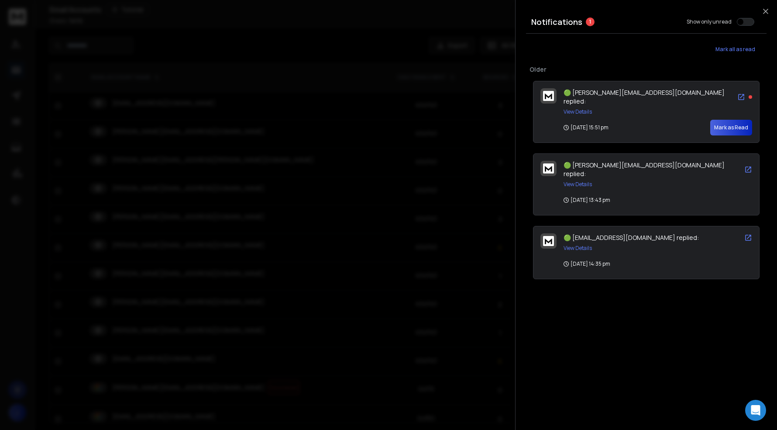 The width and height of the screenshot is (777, 430). What do you see at coordinates (735, 49) in the screenshot?
I see `span: Mark all as read` at bounding box center [735, 49].